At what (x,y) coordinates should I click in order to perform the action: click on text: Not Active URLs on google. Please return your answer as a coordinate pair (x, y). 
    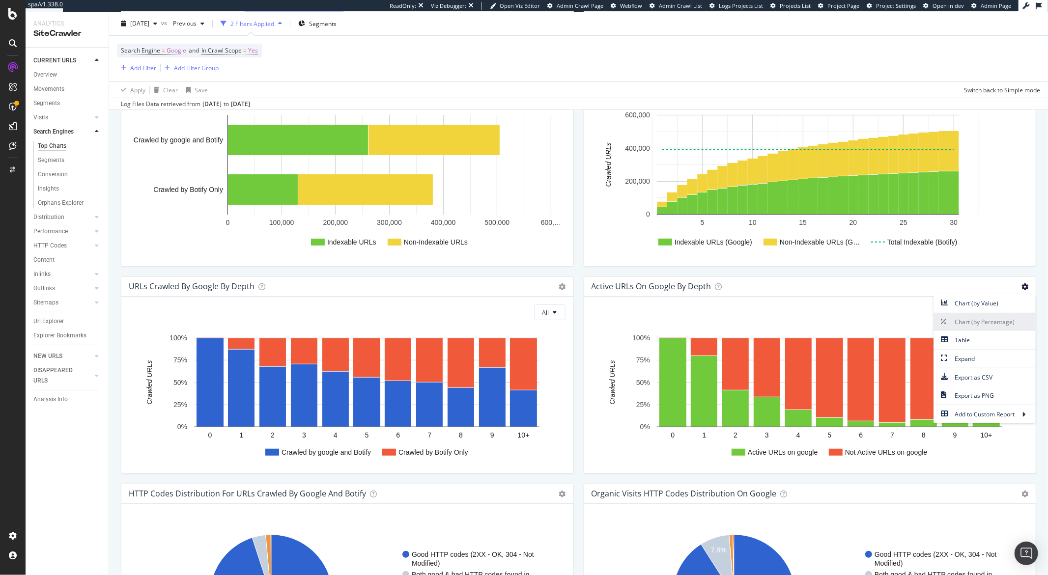
    Looking at the image, I should click on (886, 452).